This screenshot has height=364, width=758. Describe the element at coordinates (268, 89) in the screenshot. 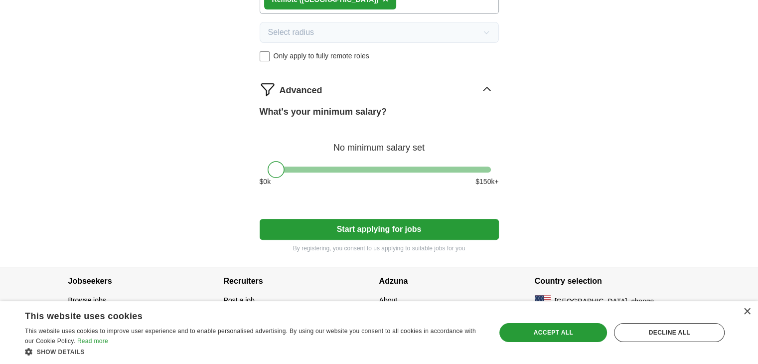

I see `img: filter` at that location.